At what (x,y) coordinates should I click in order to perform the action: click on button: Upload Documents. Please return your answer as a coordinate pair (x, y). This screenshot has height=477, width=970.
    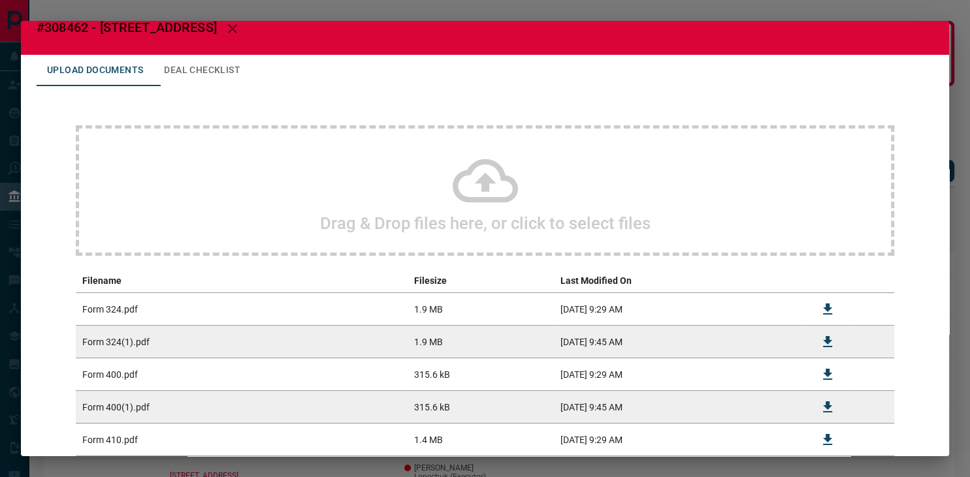
    Looking at the image, I should click on (95, 71).